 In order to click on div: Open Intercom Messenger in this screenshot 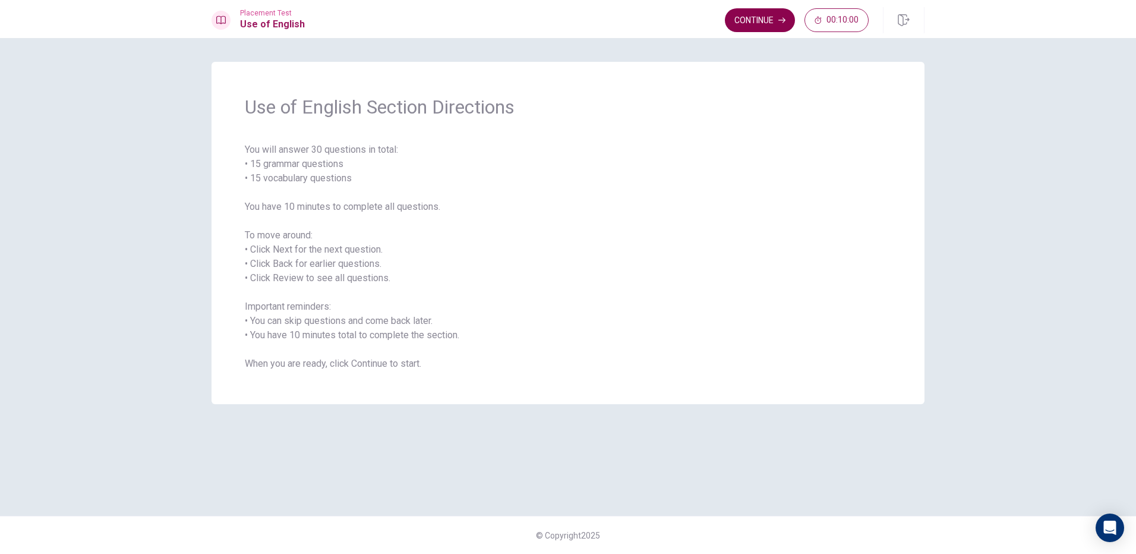, I will do `click(1110, 528)`.